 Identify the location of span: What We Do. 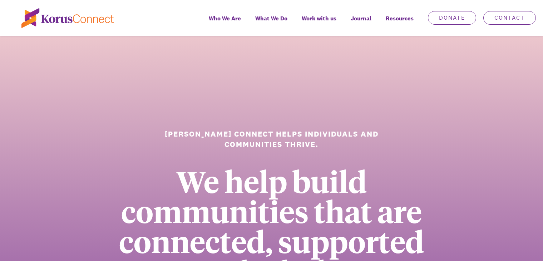
(272, 18).